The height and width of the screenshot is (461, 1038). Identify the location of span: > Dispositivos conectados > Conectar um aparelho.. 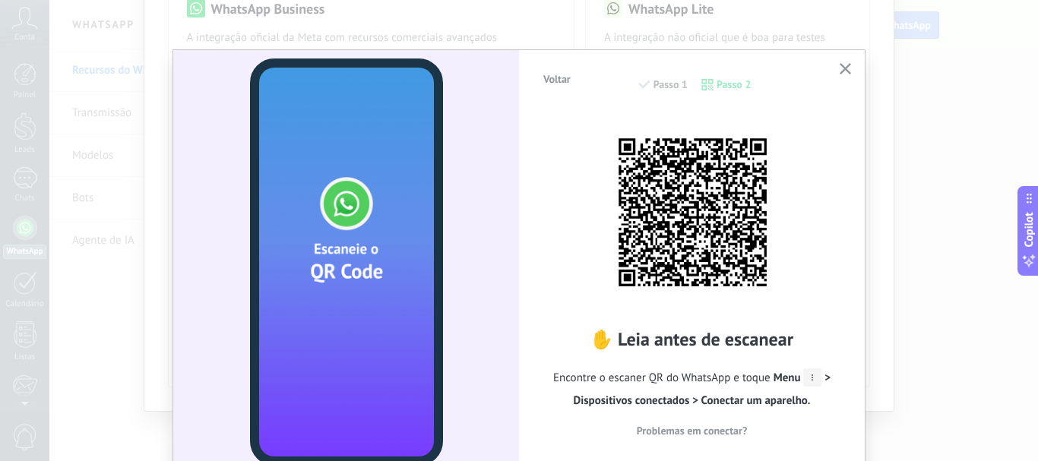
(702, 389).